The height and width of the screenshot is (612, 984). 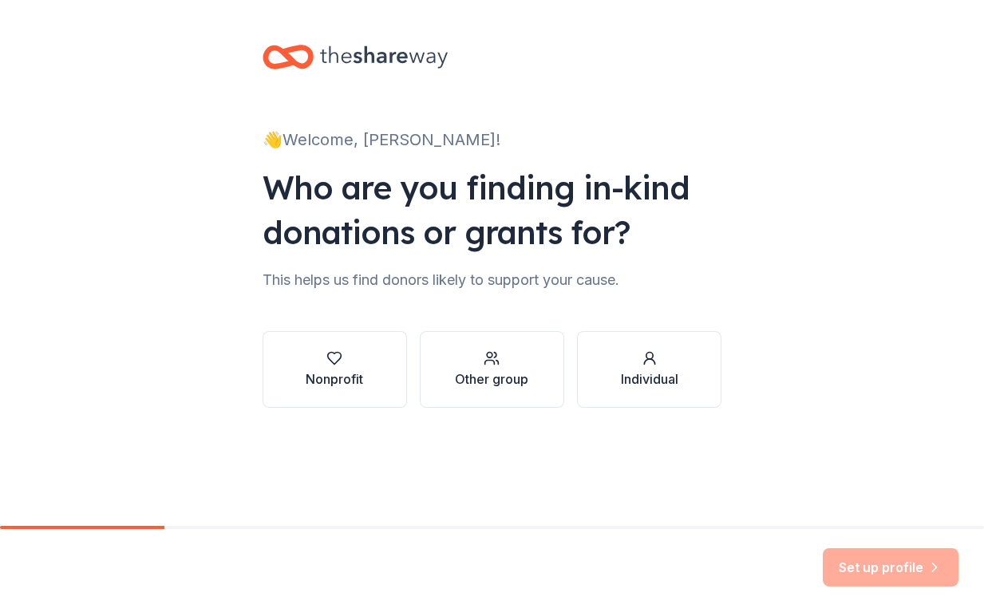 I want to click on div: Individual, so click(x=650, y=379).